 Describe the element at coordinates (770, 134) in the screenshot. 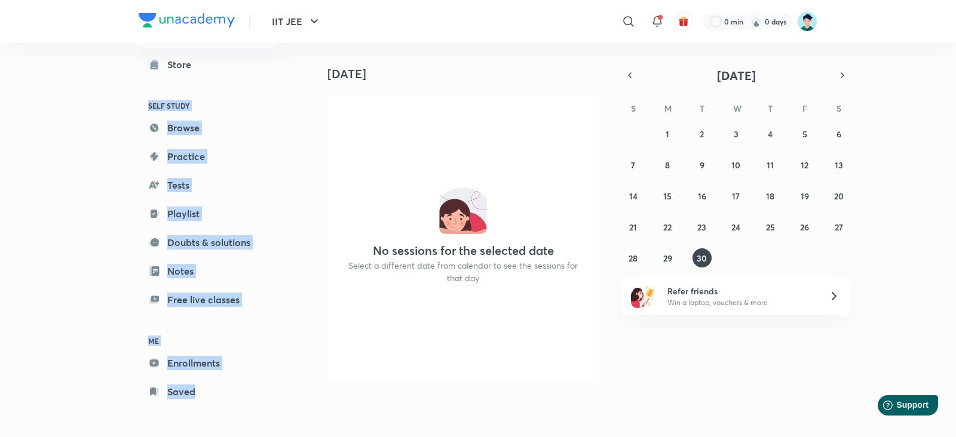

I see `button: September 4, 2025` at that location.